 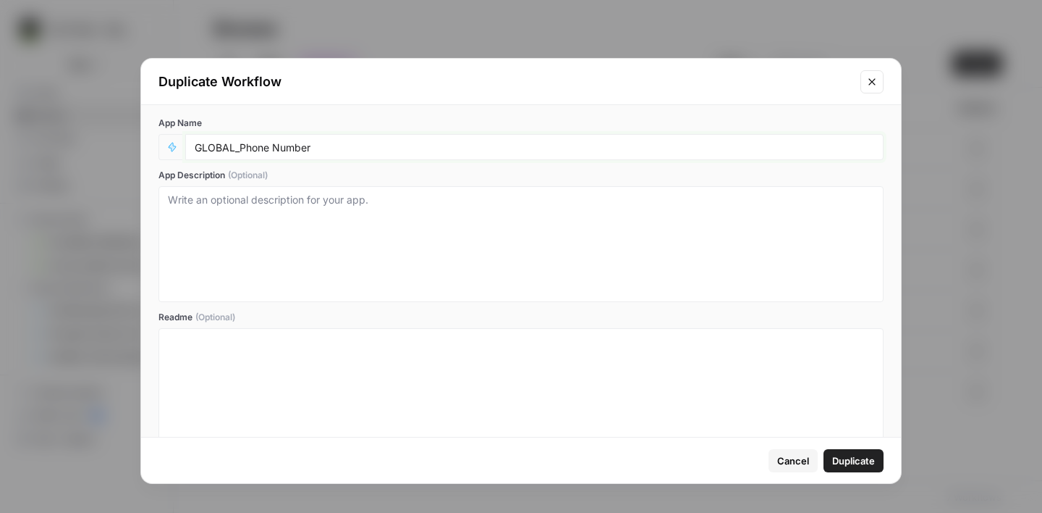 I want to click on label: App Description, so click(x=521, y=175).